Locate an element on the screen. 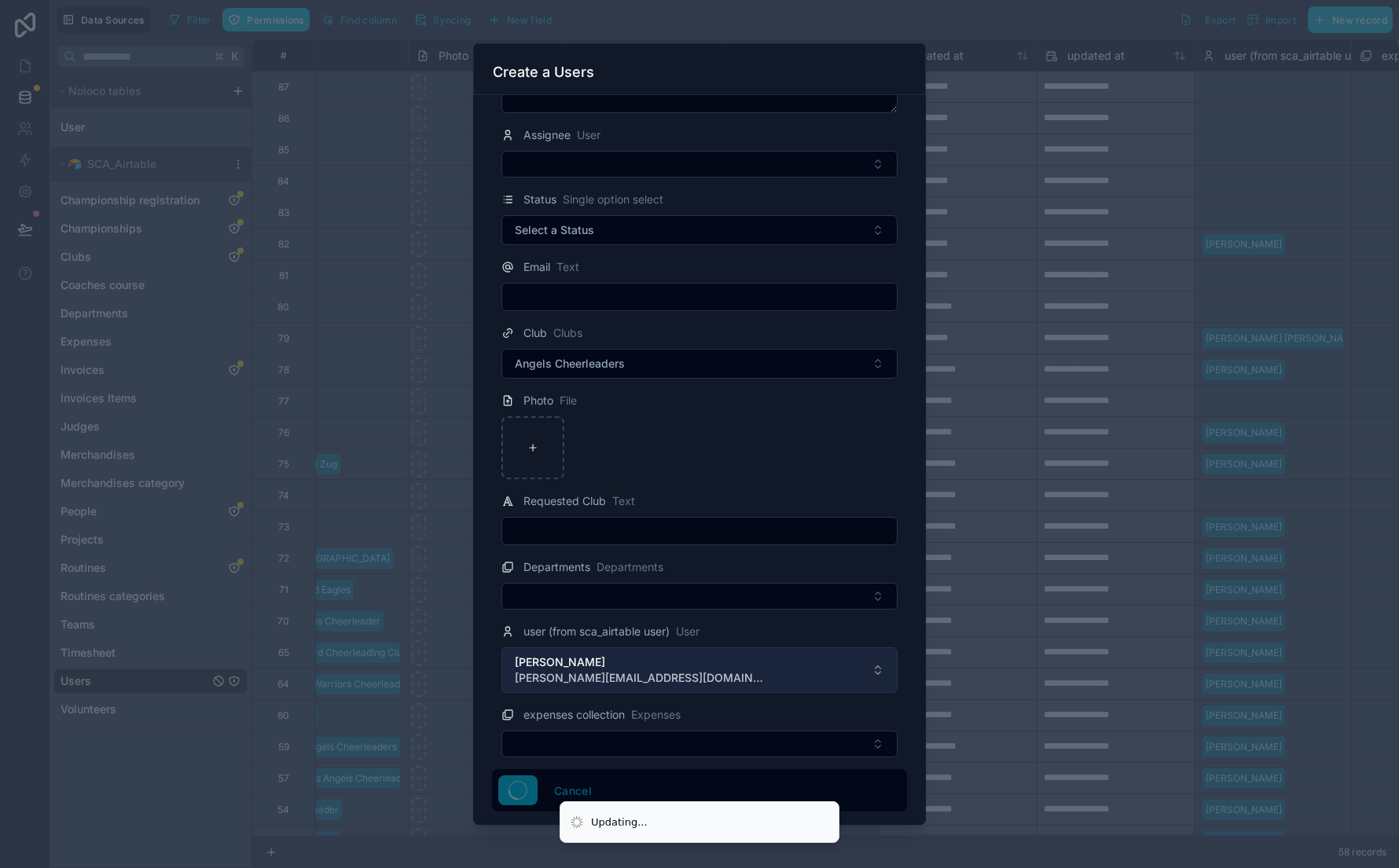 The width and height of the screenshot is (1399, 868). span: Email is located at coordinates (537, 268).